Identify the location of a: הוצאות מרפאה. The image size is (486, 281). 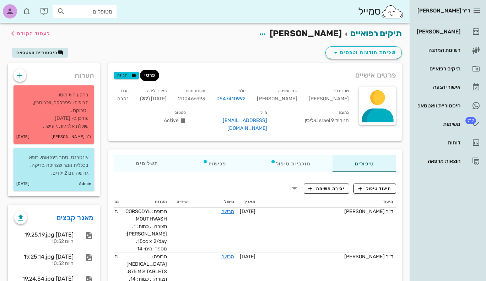
(448, 161).